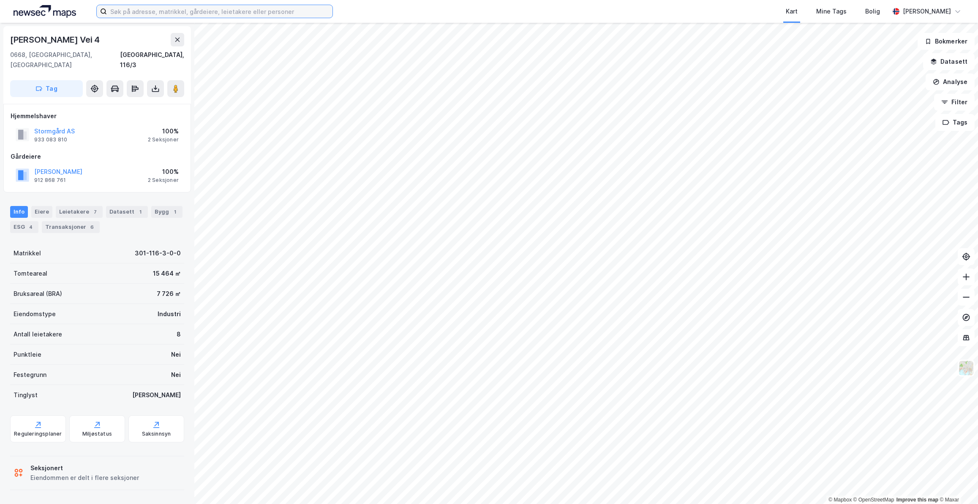  What do you see at coordinates (50, 180) in the screenshot?
I see `div: 912 868 761` at bounding box center [50, 180].